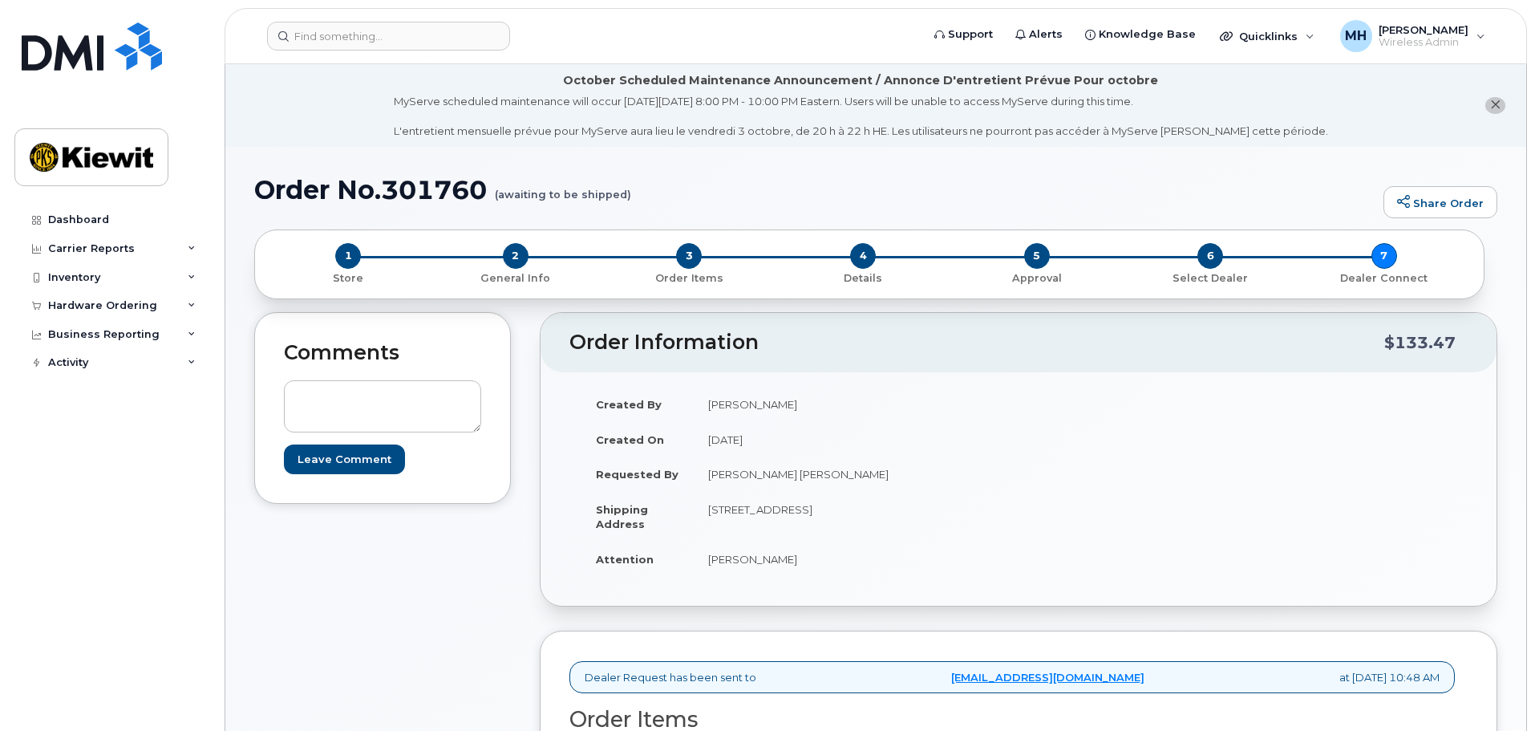  Describe the element at coordinates (563, 188) in the screenshot. I see `small: (awaiting to be shipped)` at that location.